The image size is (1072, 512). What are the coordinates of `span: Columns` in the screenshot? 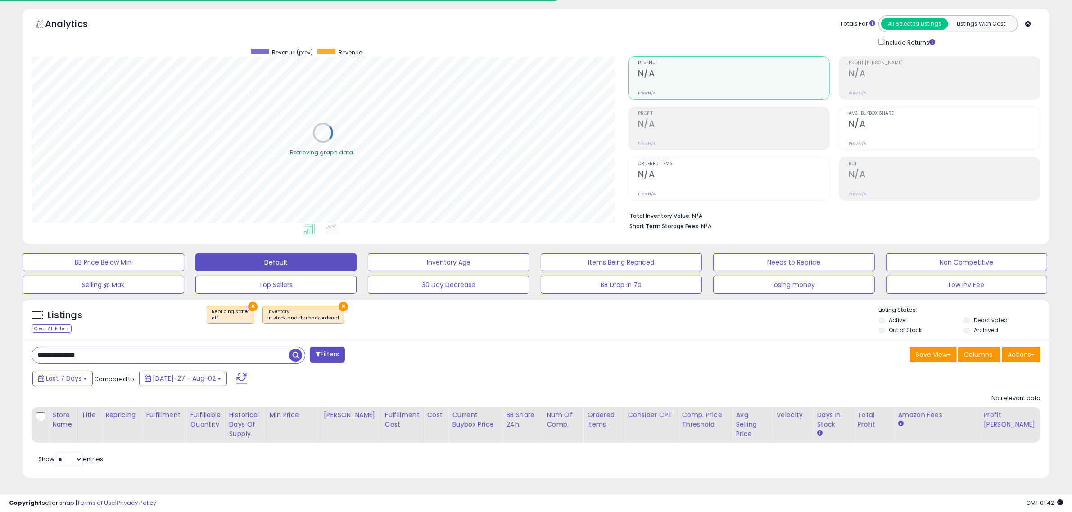 It's located at (978, 355).